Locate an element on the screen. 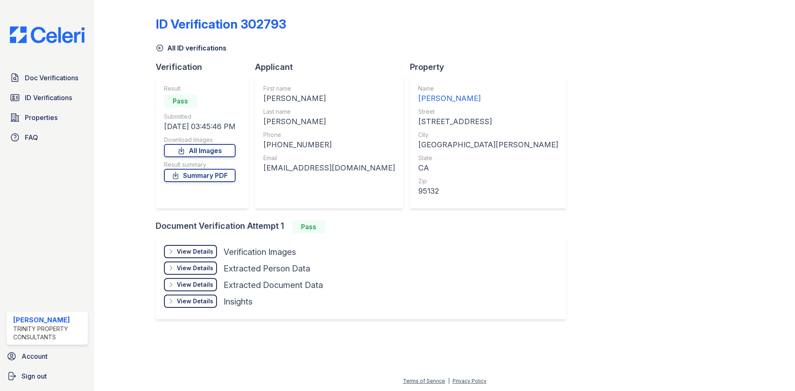  a: All Images is located at coordinates (200, 151).